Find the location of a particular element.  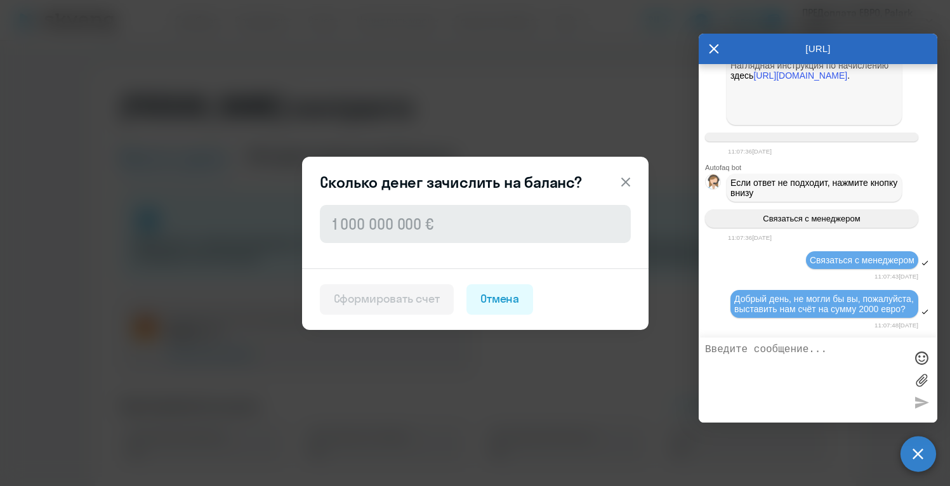

span: Если ответ не подходит, нажмите кнопку внизу is located at coordinates (815, 188).